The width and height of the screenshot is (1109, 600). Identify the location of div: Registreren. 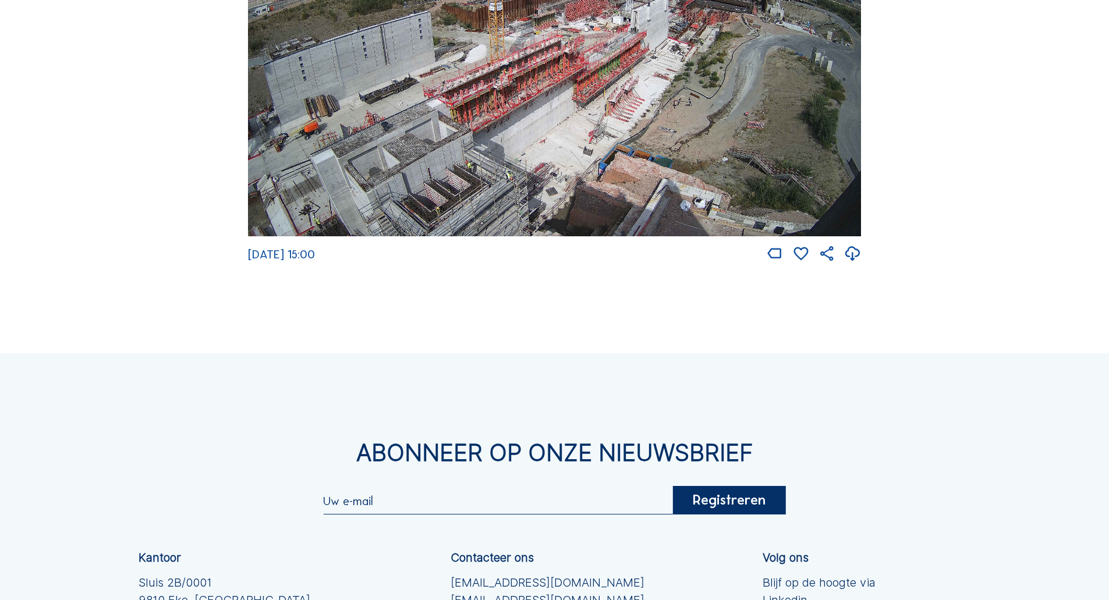
(729, 500).